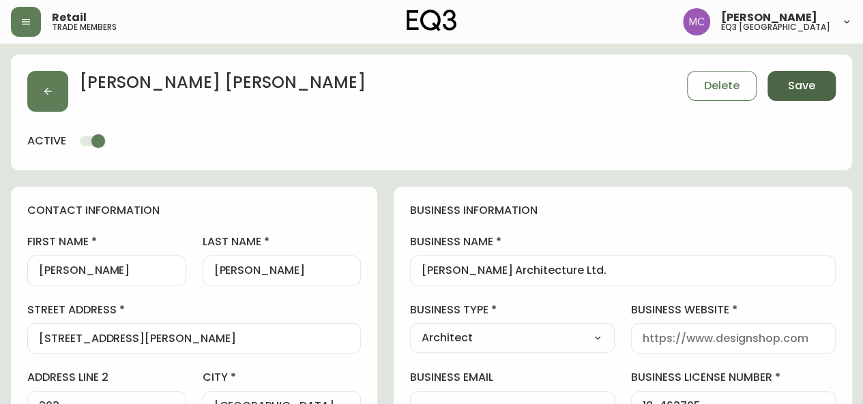 The height and width of the screenshot is (404, 863). What do you see at coordinates (623, 242) in the screenshot?
I see `label: business name` at bounding box center [623, 242].